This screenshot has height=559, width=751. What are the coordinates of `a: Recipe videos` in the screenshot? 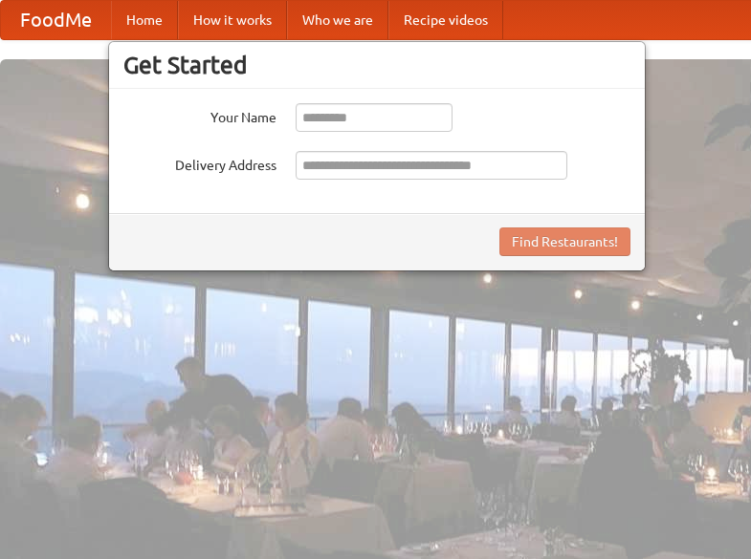 It's located at (446, 20).